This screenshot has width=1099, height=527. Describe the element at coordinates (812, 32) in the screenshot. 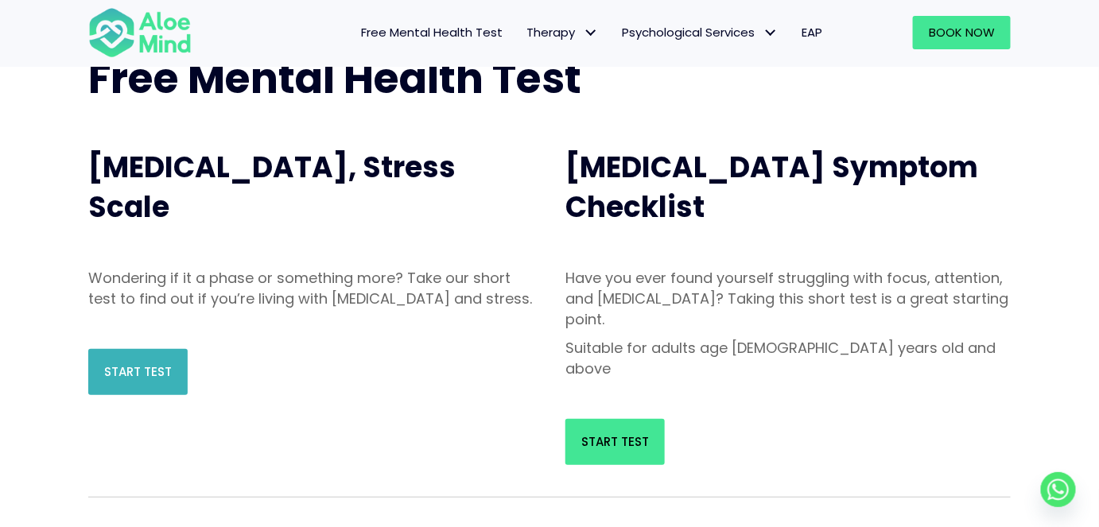

I see `span: EAP` at that location.